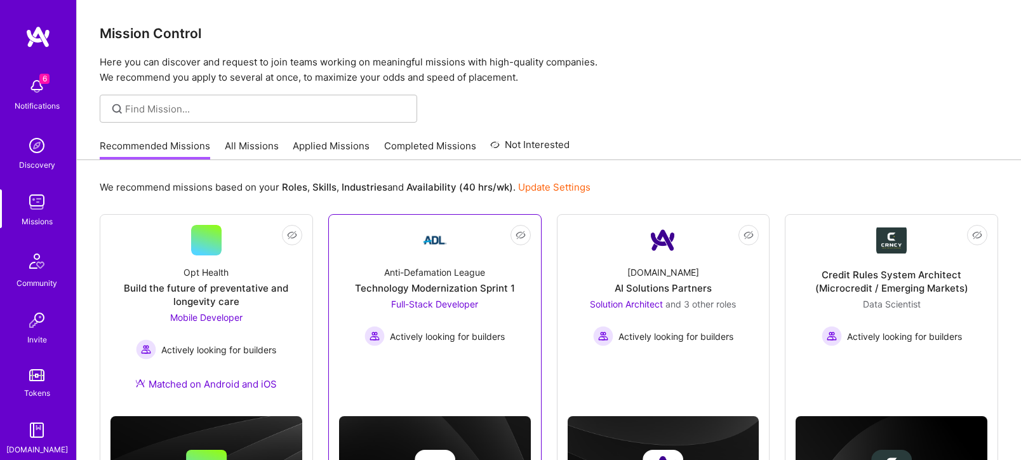 The image size is (1021, 460). I want to click on a: All Missions, so click(252, 149).